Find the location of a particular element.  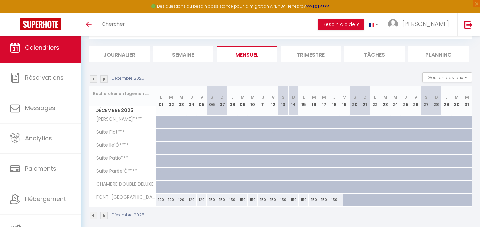

img: logout is located at coordinates (469, 24).